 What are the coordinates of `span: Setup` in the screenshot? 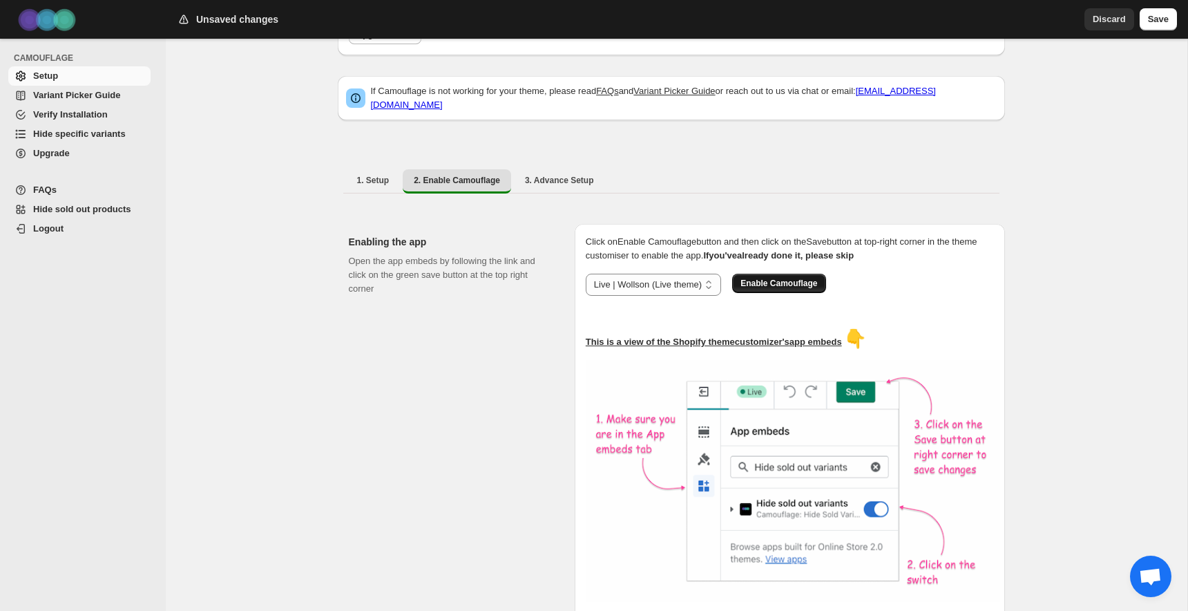 It's located at (46, 75).